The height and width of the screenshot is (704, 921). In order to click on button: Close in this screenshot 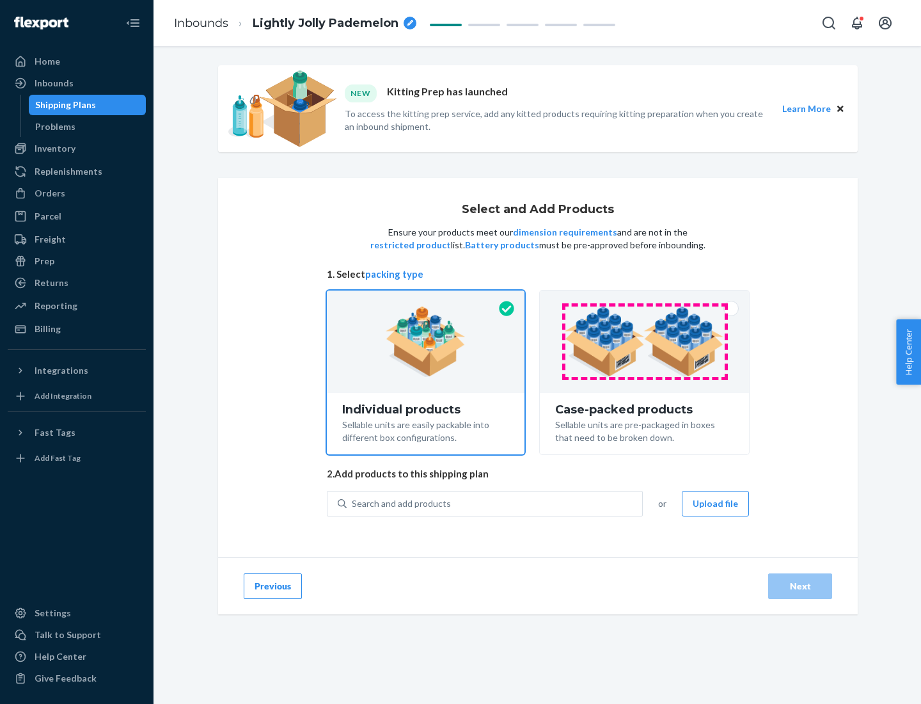, I will do `click(840, 109)`.